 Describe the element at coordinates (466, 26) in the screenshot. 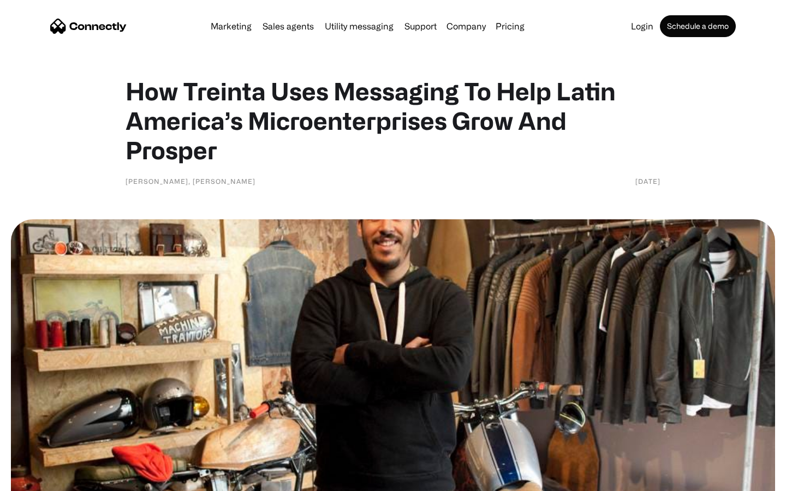

I see `div: Company` at that location.